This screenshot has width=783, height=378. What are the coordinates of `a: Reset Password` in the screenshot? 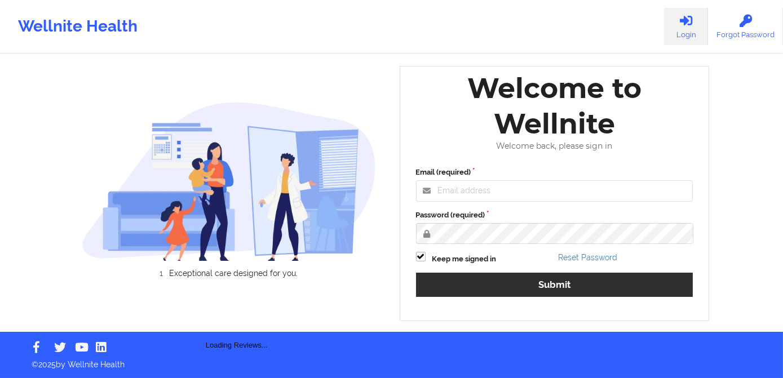 It's located at (588, 258).